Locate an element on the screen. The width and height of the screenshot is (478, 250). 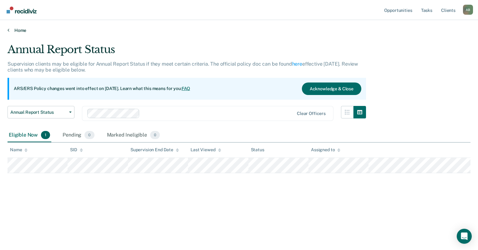
div: Eligible Now1 is located at coordinates (29, 135).